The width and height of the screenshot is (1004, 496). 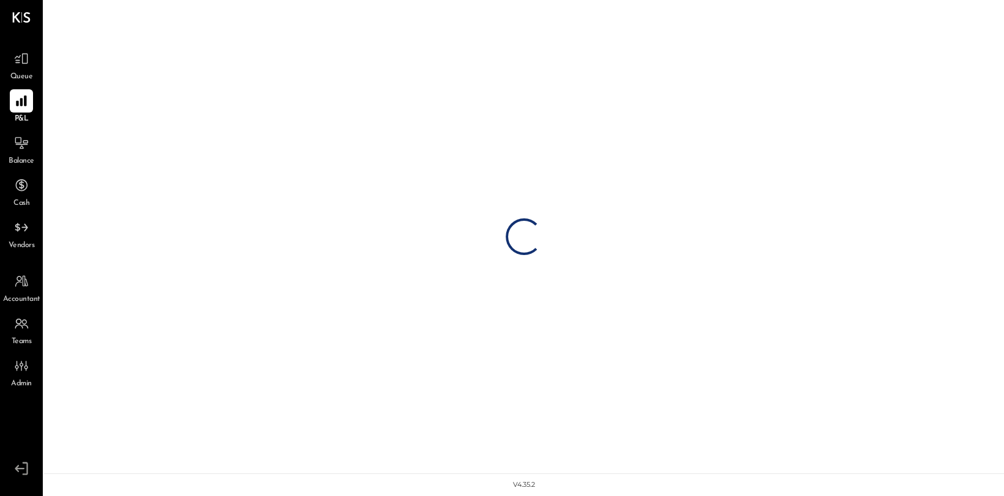 I want to click on a: Vendors, so click(x=21, y=234).